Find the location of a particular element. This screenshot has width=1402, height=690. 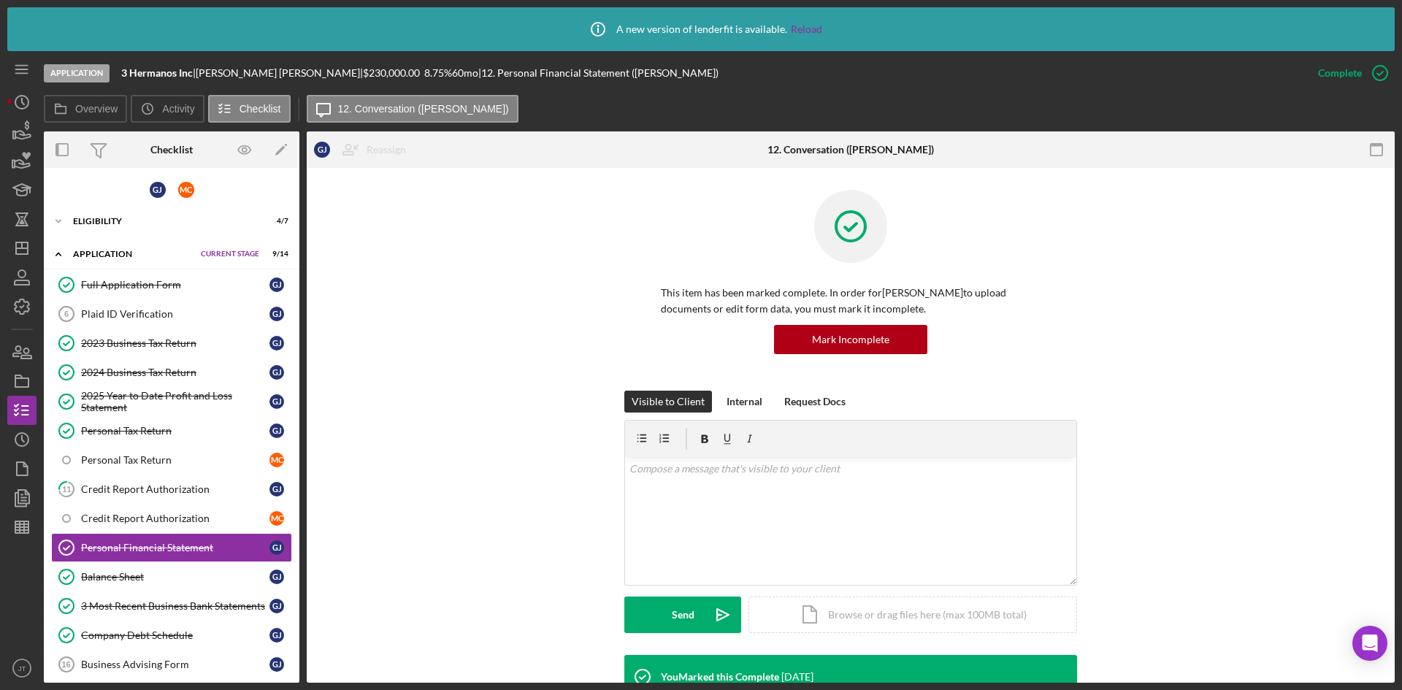

time: 2025-08-11 19:00 is located at coordinates (798, 677).